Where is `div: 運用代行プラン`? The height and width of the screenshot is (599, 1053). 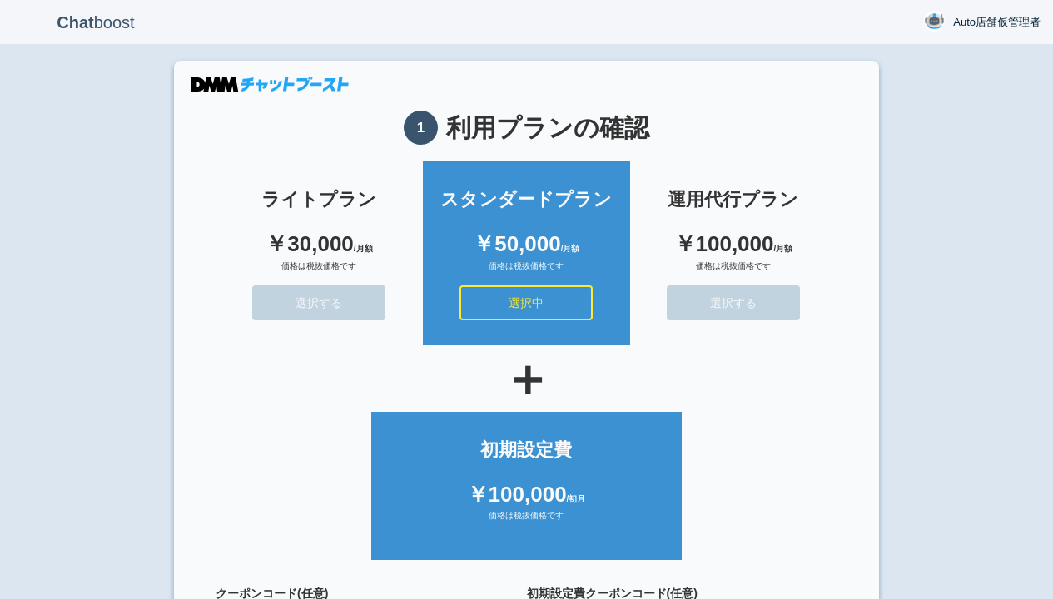
div: 運用代行プラン is located at coordinates (734, 199).